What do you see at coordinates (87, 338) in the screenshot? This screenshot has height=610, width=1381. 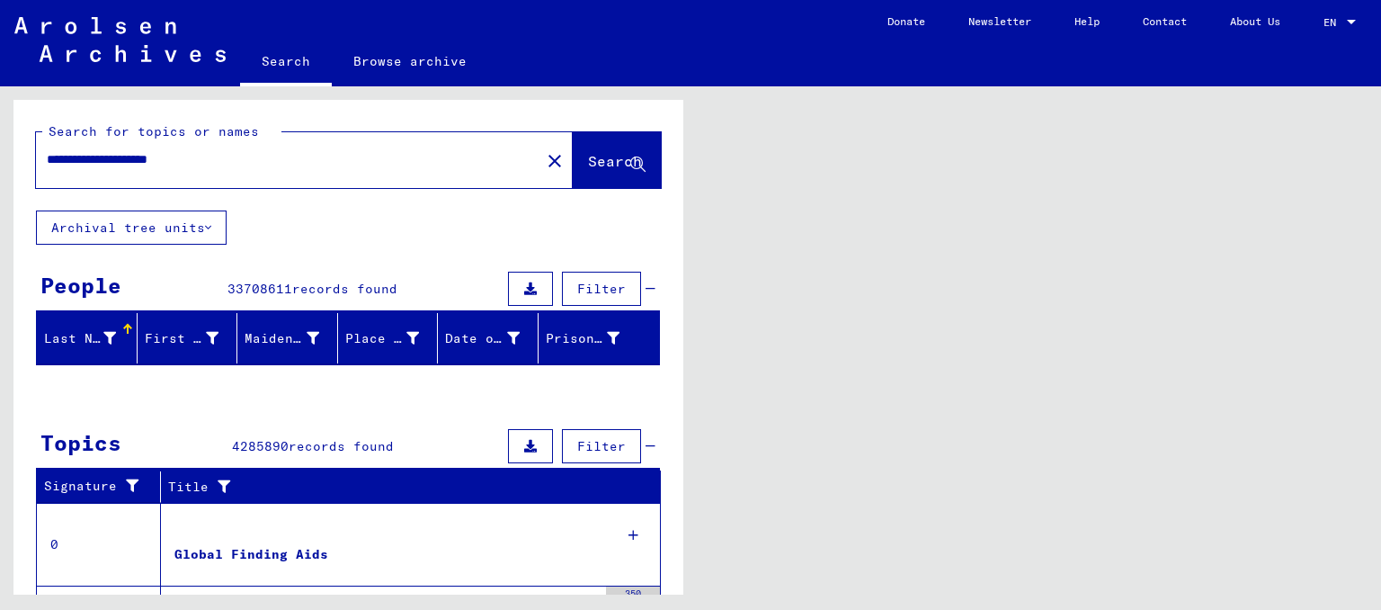 I see `mat-header-cell: Last Name` at bounding box center [87, 338].